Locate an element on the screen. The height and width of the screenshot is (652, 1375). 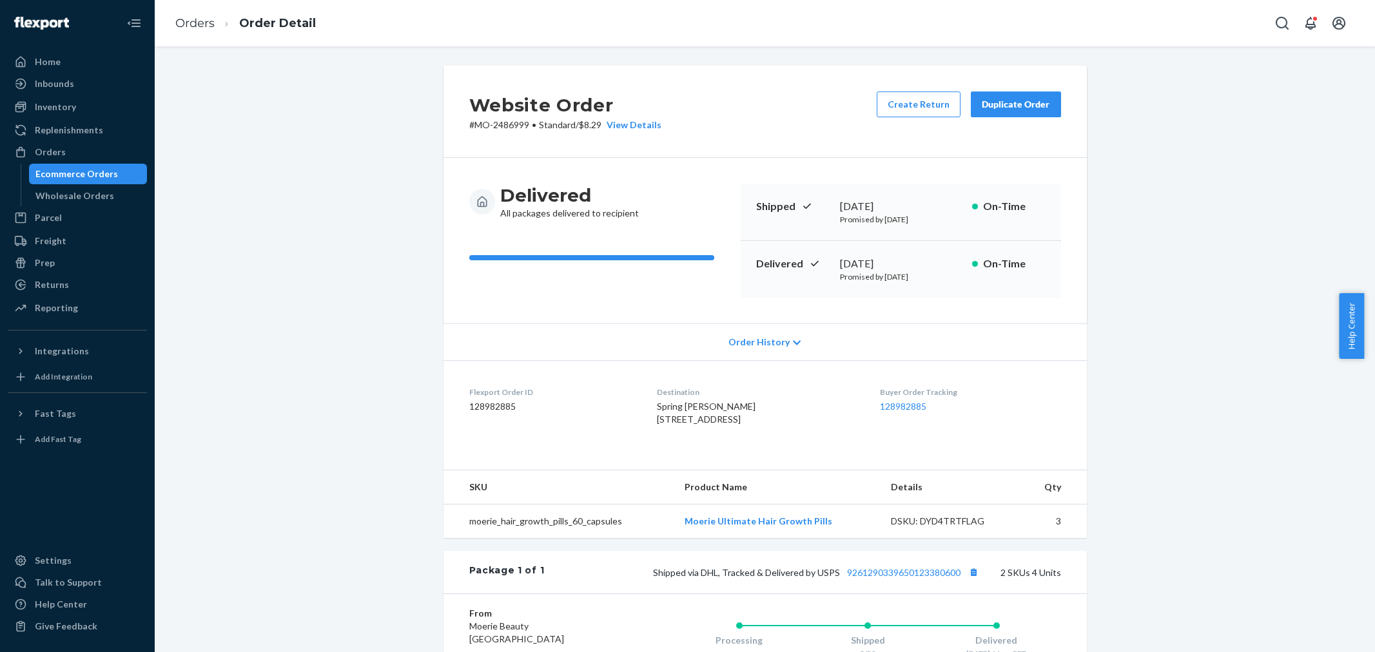
div: Add Integration is located at coordinates (63, 377).